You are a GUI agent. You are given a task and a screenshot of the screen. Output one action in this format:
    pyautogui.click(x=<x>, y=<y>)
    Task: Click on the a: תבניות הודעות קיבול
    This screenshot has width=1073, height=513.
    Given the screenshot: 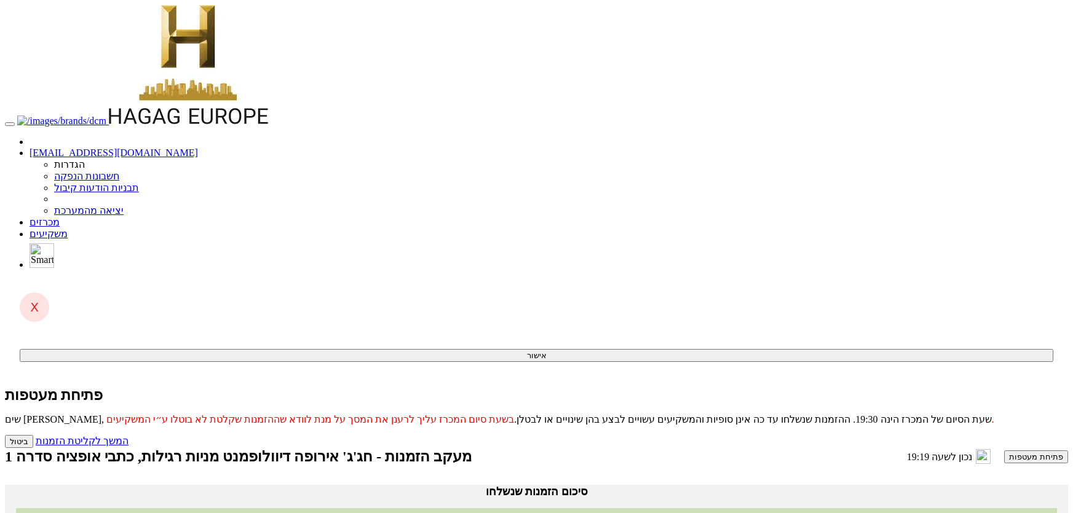 What is the action you would take?
    pyautogui.click(x=97, y=188)
    